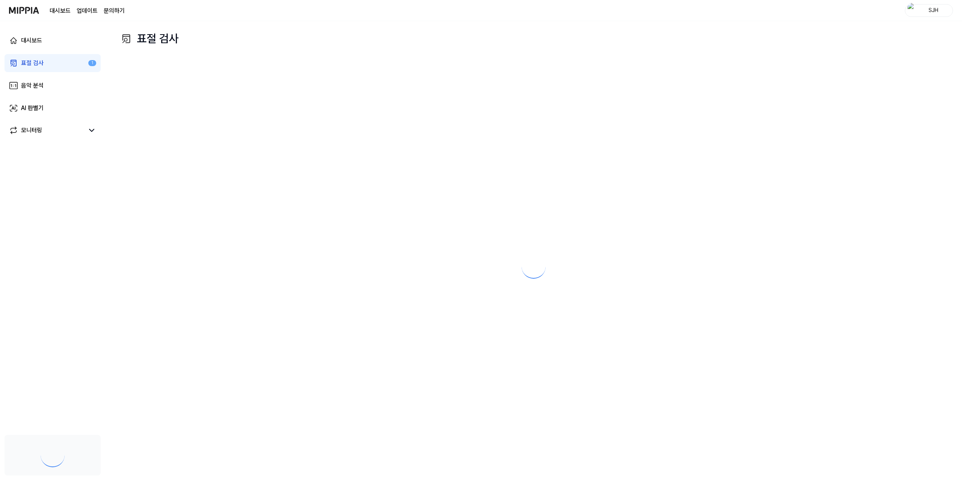 This screenshot has height=486, width=962. I want to click on a: AI 판별기, so click(53, 108).